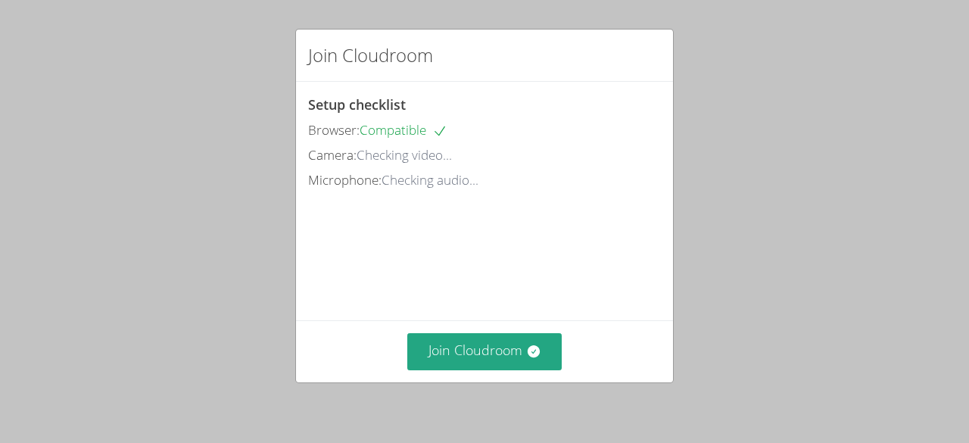 This screenshot has width=969, height=443. What do you see at coordinates (404, 154) in the screenshot?
I see `span: Checking video...` at bounding box center [404, 154].